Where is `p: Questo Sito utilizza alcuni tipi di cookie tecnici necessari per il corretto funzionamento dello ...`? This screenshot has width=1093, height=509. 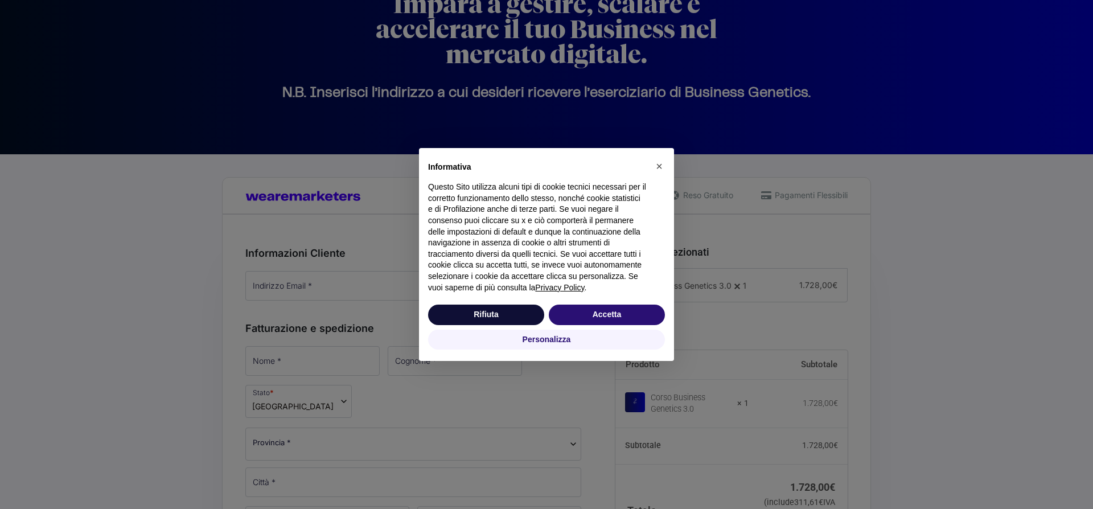 p: Questo Sito utilizza alcuni tipi di cookie tecnici necessari per il corretto funzionamento dello ... is located at coordinates (537, 237).